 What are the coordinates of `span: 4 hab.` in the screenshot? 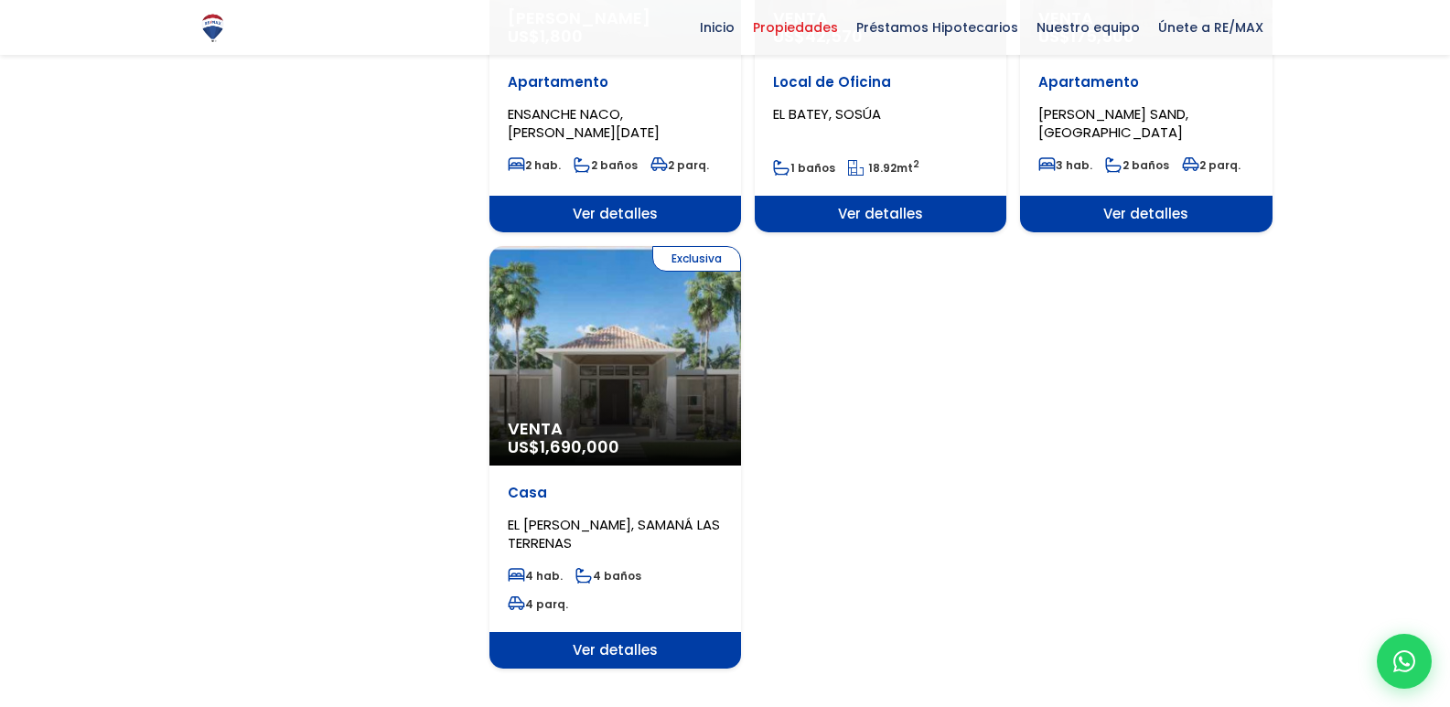 It's located at (535, 575).